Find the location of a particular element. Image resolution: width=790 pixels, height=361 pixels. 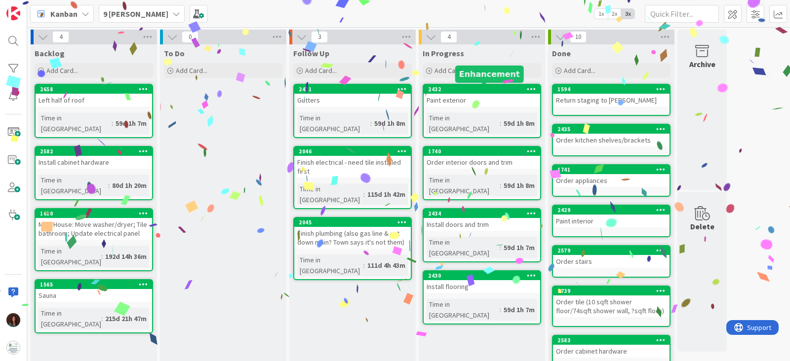

div: 2432Paint exterior is located at coordinates (482, 96).